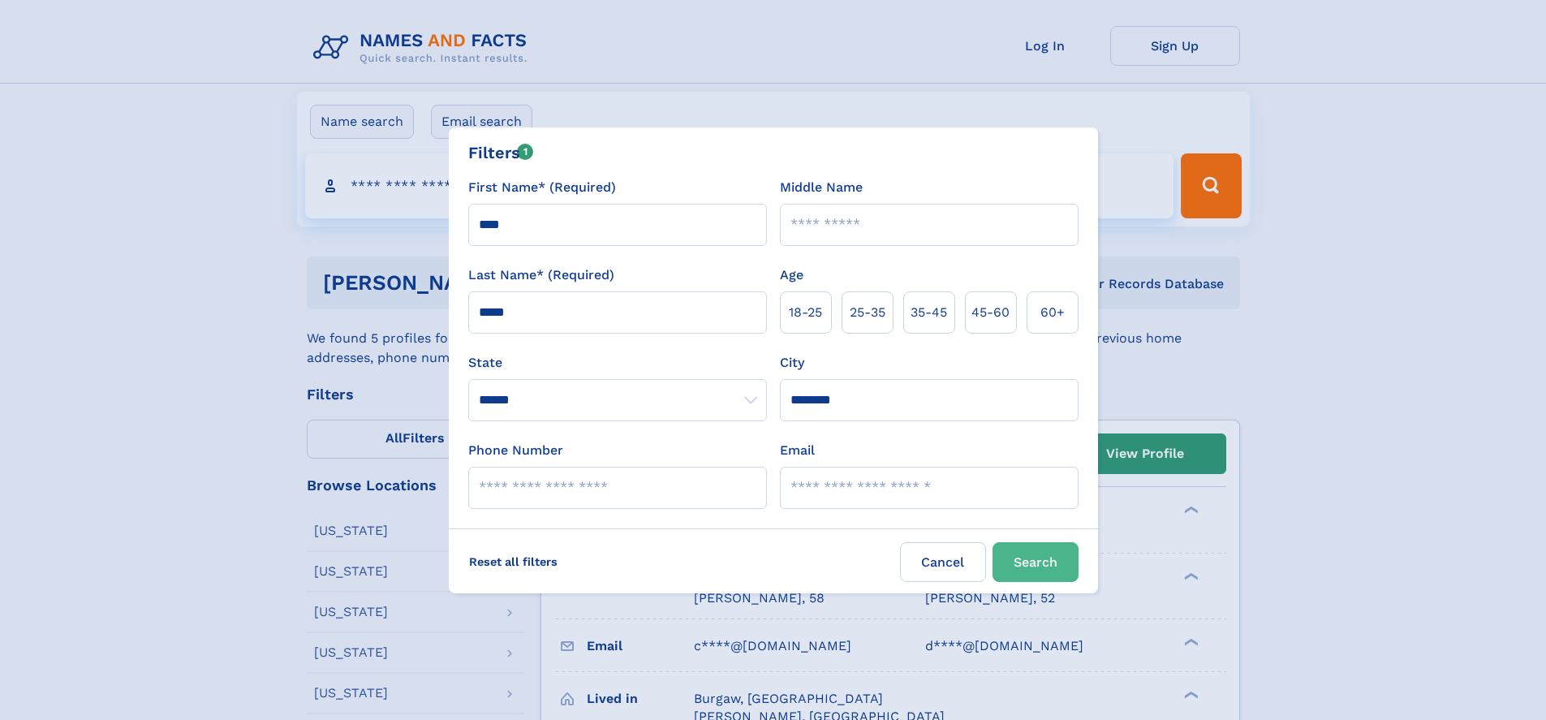 The width and height of the screenshot is (1546, 720). Describe the element at coordinates (990, 312) in the screenshot. I see `span: 45‑60` at that location.